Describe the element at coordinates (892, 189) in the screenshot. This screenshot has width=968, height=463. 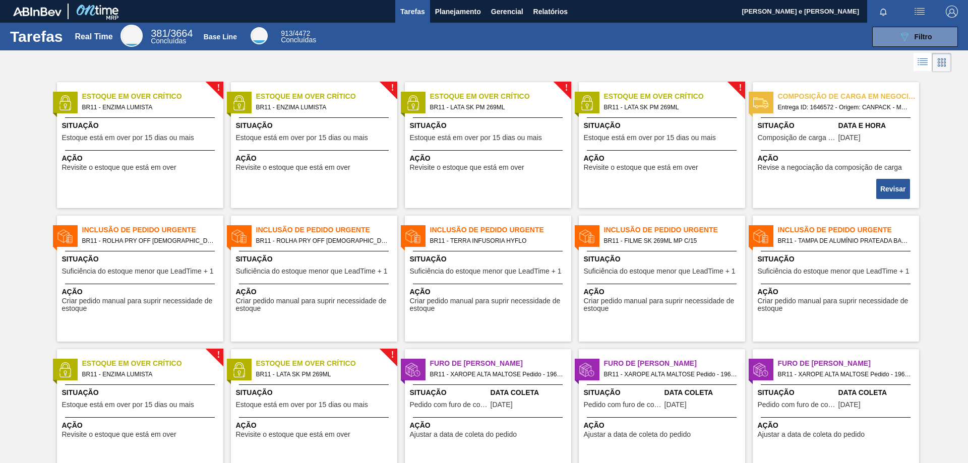
I see `button: Revisar` at that location.